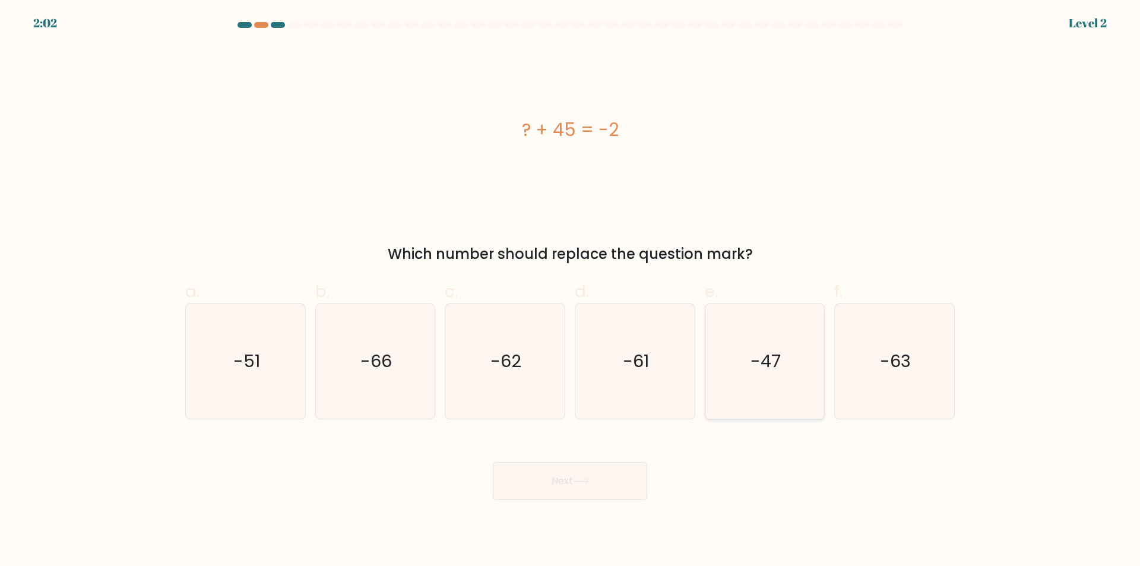 The width and height of the screenshot is (1140, 566). Describe the element at coordinates (896, 361) in the screenshot. I see `text: -63` at that location.